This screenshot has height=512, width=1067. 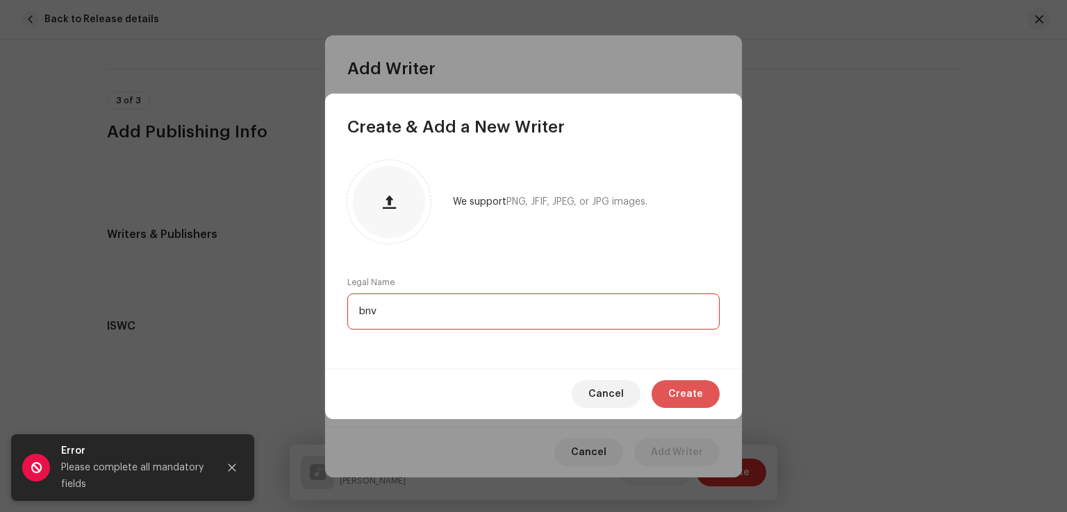 What do you see at coordinates (232, 468) in the screenshot?
I see `button: Close` at bounding box center [232, 468].